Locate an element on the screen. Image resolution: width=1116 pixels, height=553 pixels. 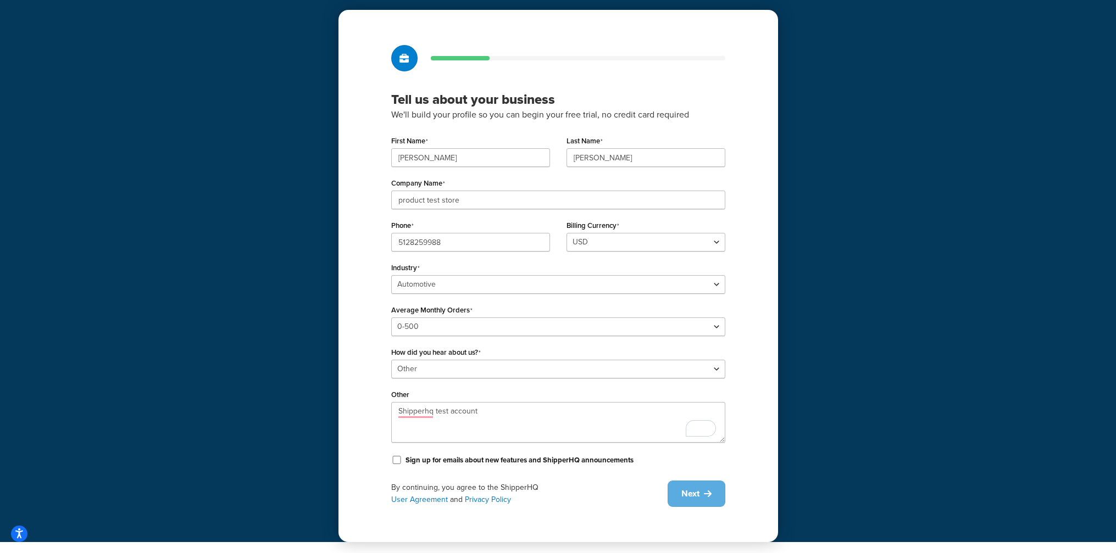
h3: Tell us about your business is located at coordinates (558, 99).